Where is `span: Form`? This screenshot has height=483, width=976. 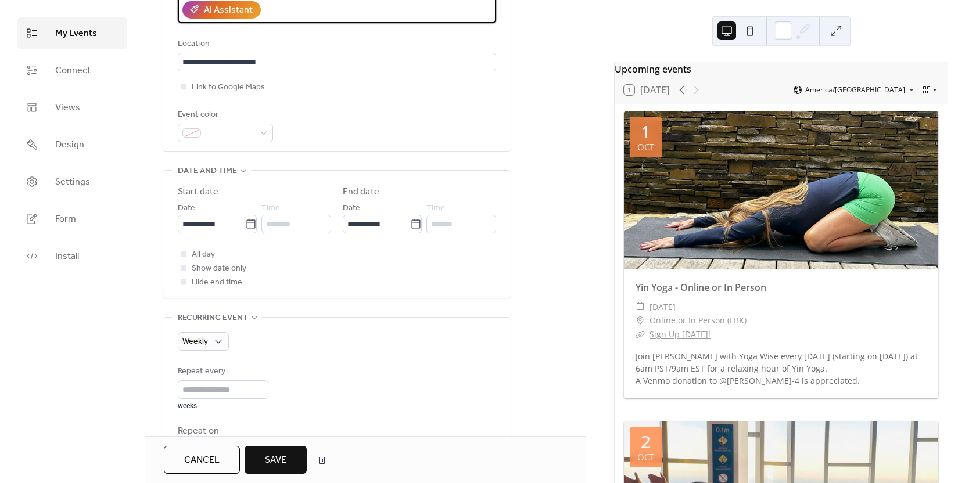
span: Form is located at coordinates (66, 220).